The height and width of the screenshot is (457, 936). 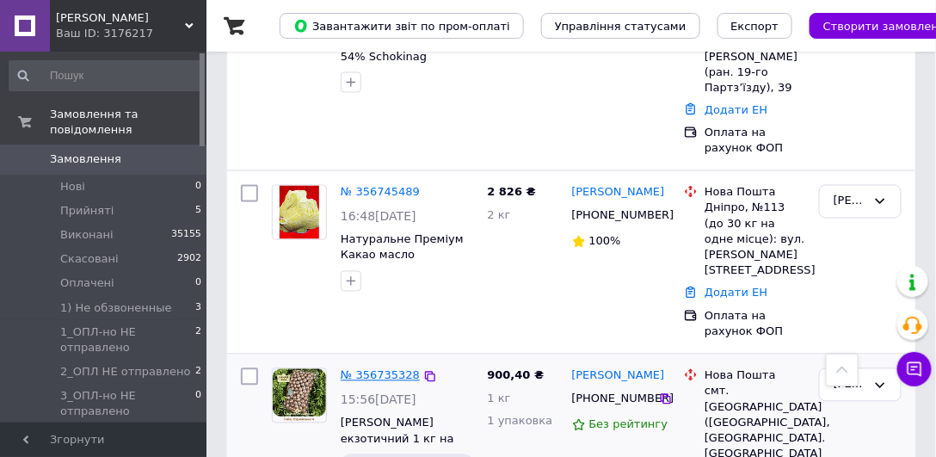 What do you see at coordinates (131, 34) in the screenshot?
I see `div: Ваш ID: 3176217` at bounding box center [131, 34].